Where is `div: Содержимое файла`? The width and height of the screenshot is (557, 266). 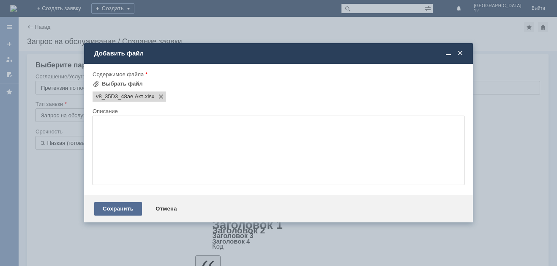
div: Содержимое файла is located at coordinates (278, 74).